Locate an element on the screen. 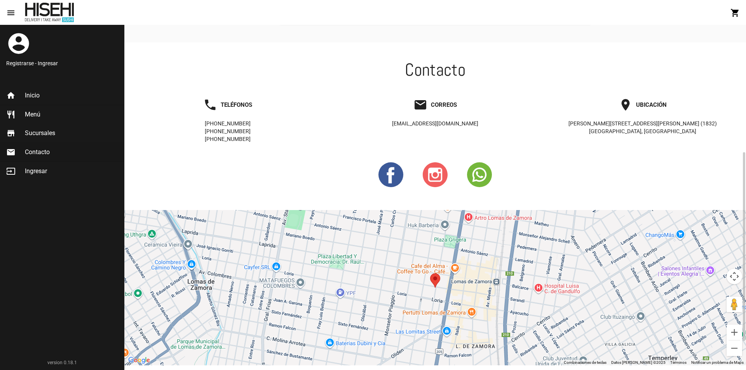 This screenshot has height=370, width=746. a: Abre esta zona en Google Maps (se abre en una nueva ventana) is located at coordinates (139, 360).